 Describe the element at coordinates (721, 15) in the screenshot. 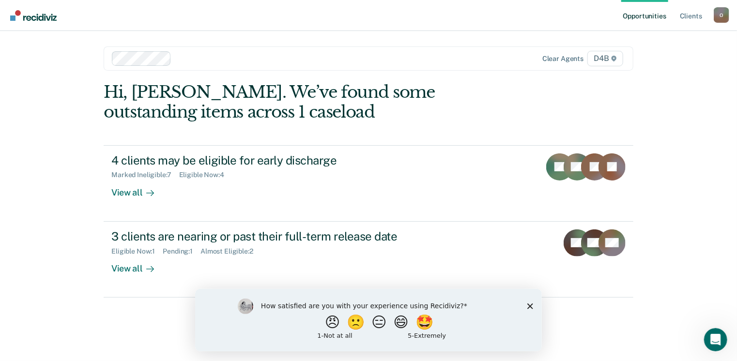

I see `button: Profile dropdown button` at that location.